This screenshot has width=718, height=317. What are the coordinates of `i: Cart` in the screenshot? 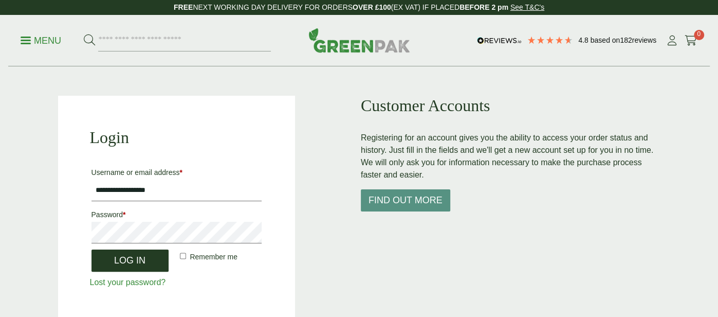 It's located at (691, 41).